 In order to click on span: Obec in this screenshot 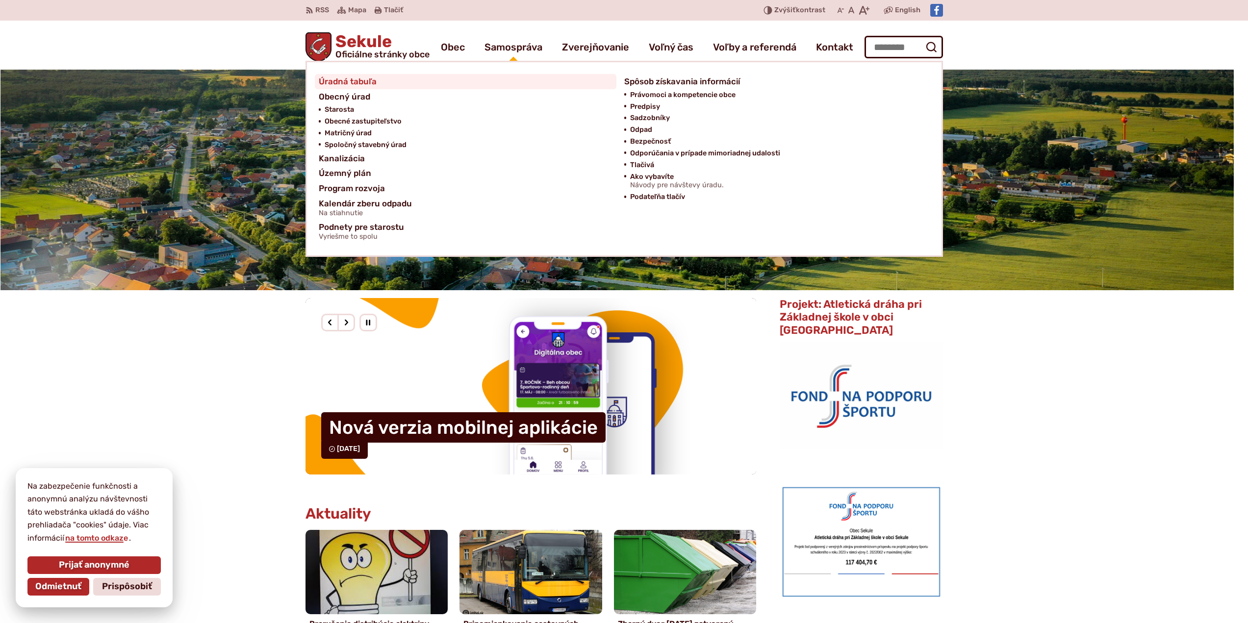, I will do `click(452, 47)`.